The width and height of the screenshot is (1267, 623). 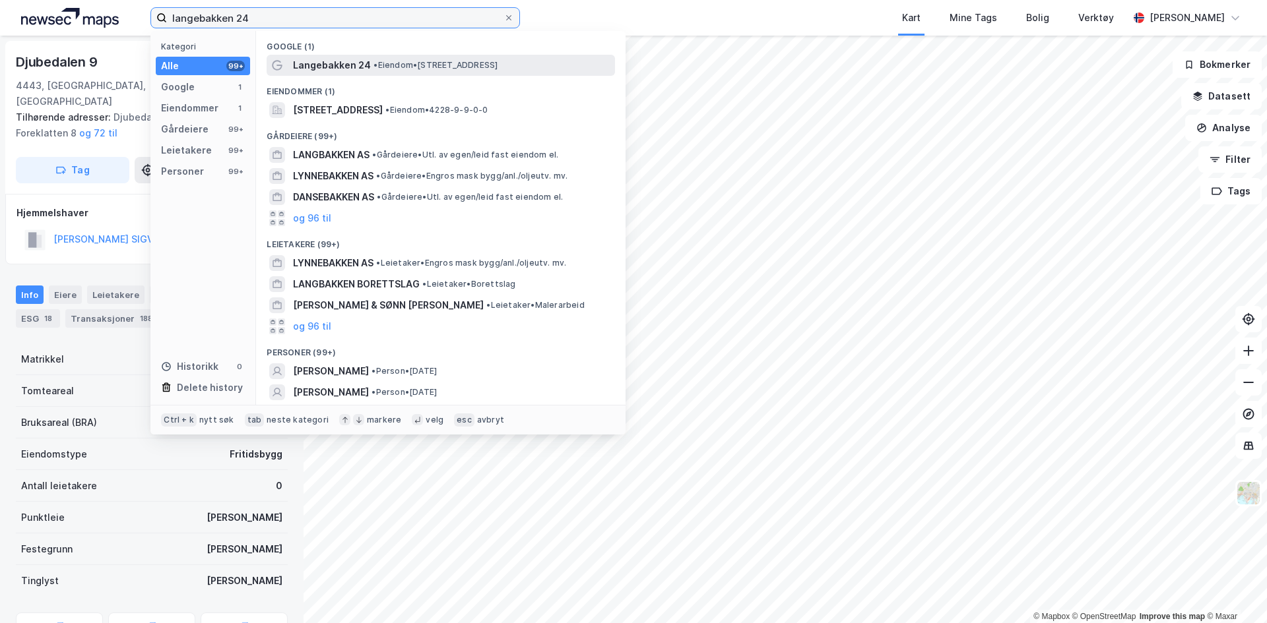 What do you see at coordinates (182, 172) in the screenshot?
I see `div: Personer` at bounding box center [182, 172].